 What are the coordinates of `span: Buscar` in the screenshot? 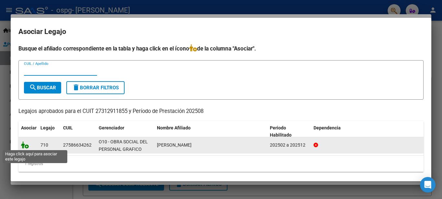 It's located at (42, 88).